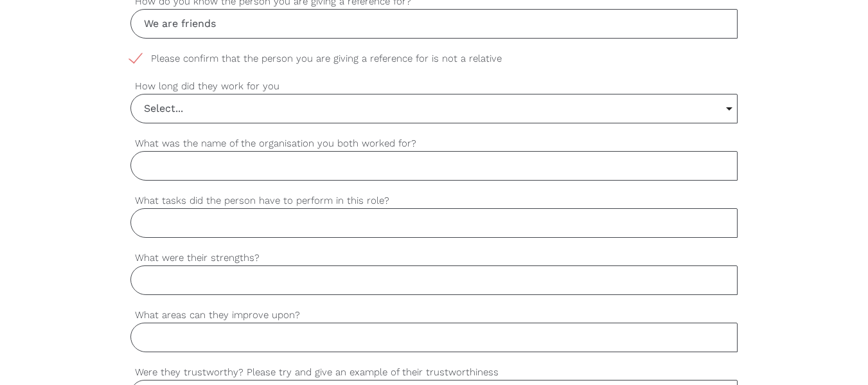 Image resolution: width=868 pixels, height=385 pixels. Describe the element at coordinates (434, 315) in the screenshot. I see `label: What areas can they improve upon?` at that location.